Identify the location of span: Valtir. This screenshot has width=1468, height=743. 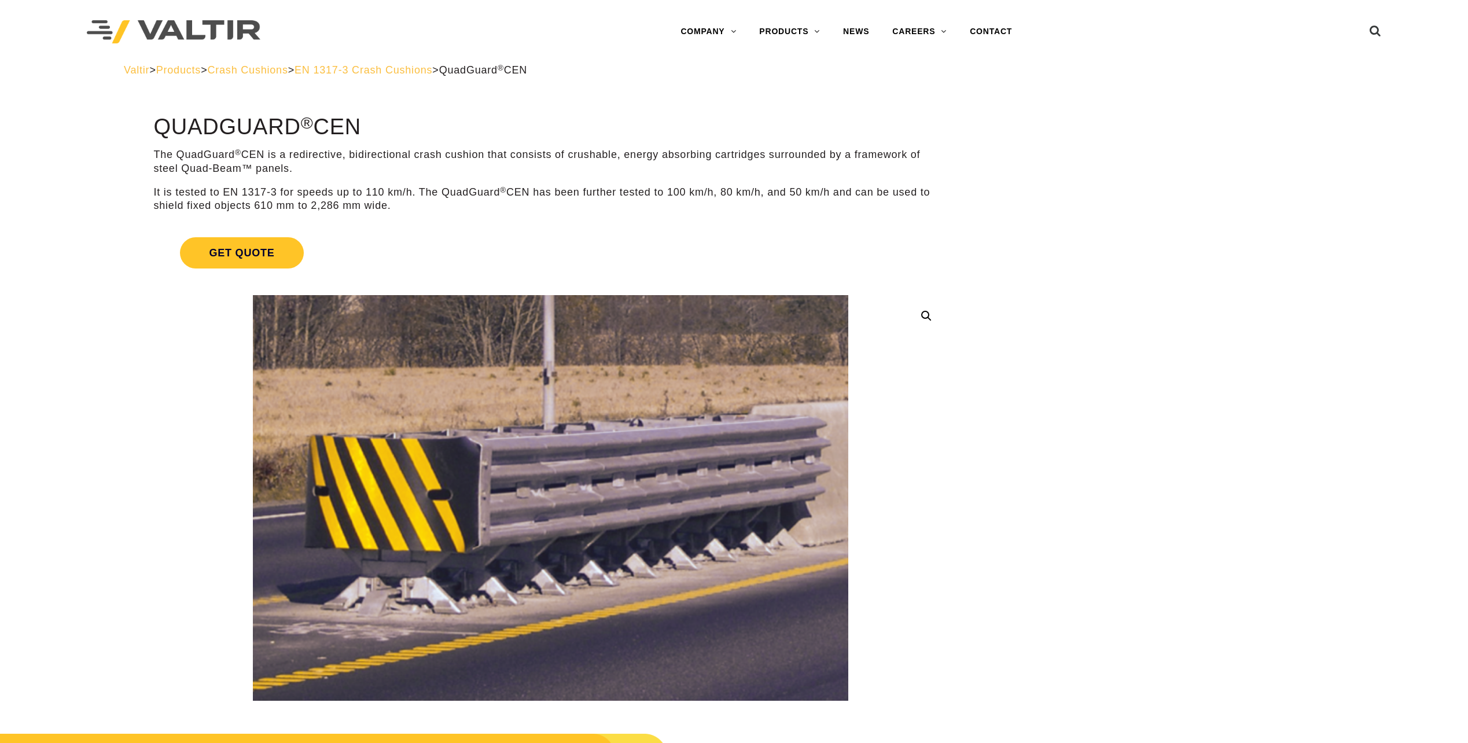
(137, 70).